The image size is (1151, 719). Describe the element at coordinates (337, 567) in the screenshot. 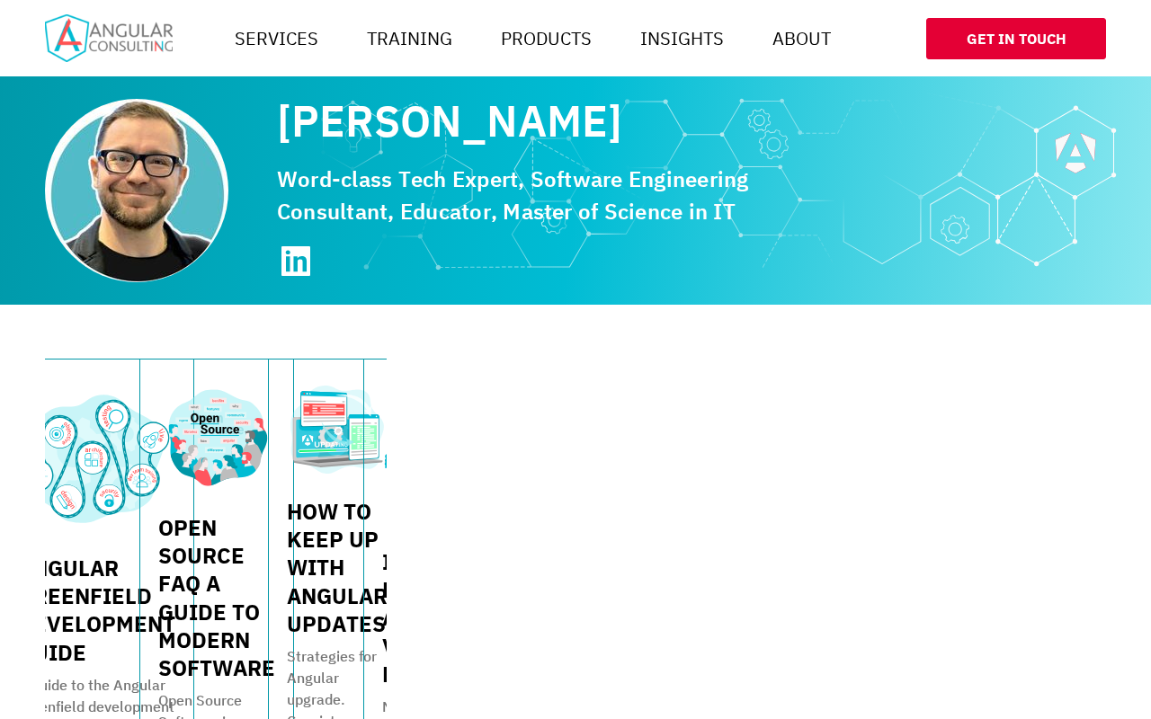

I see `a: How to keep up with Angular updates` at that location.